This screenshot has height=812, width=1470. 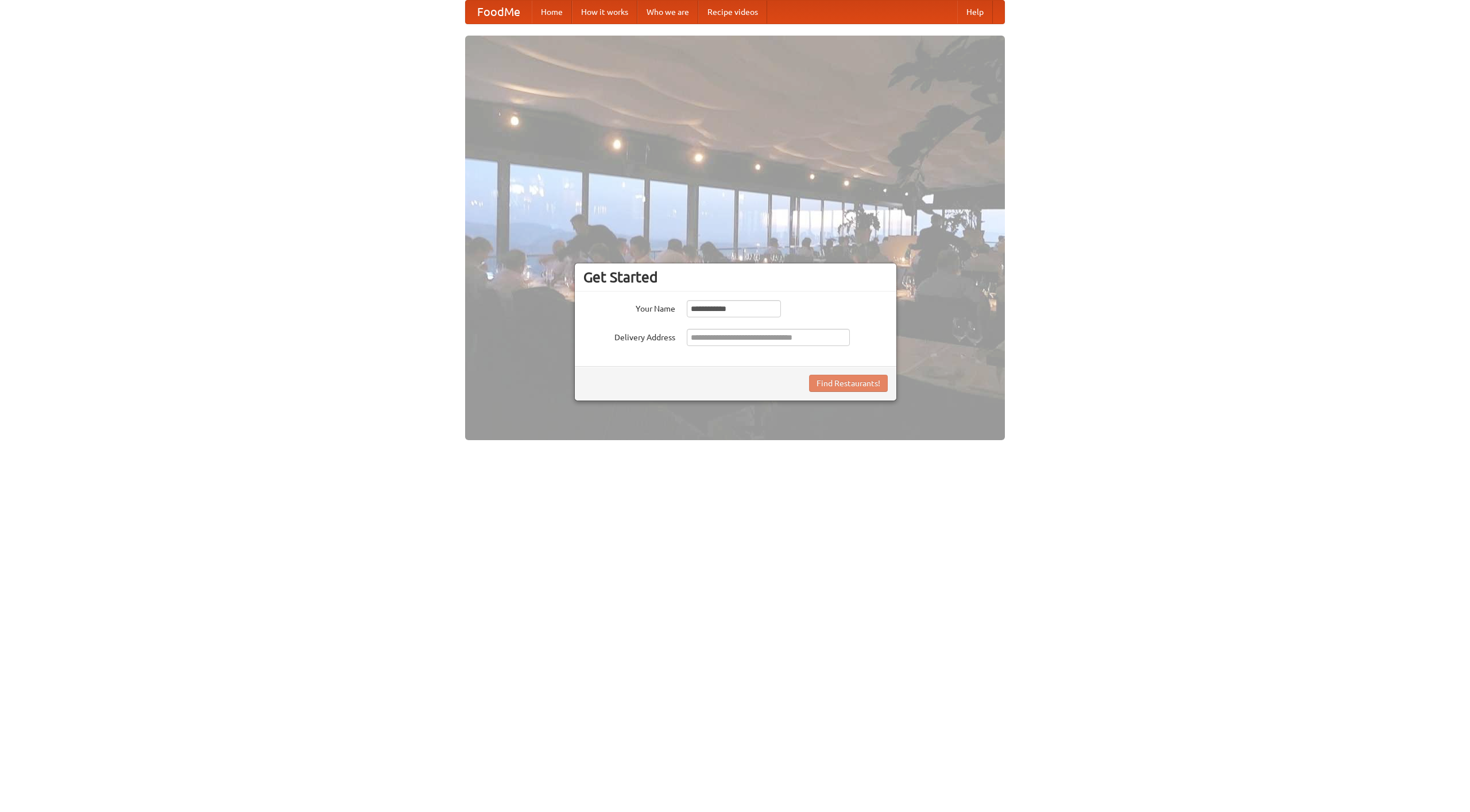 What do you see at coordinates (848, 383) in the screenshot?
I see `button: Find Restaurants!` at bounding box center [848, 383].